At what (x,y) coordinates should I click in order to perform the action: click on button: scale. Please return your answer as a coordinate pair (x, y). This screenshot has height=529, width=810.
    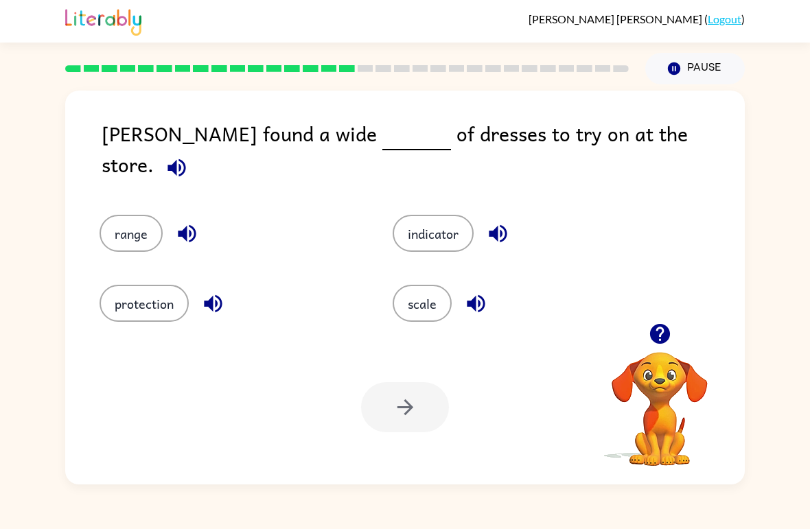
    Looking at the image, I should click on (422, 304).